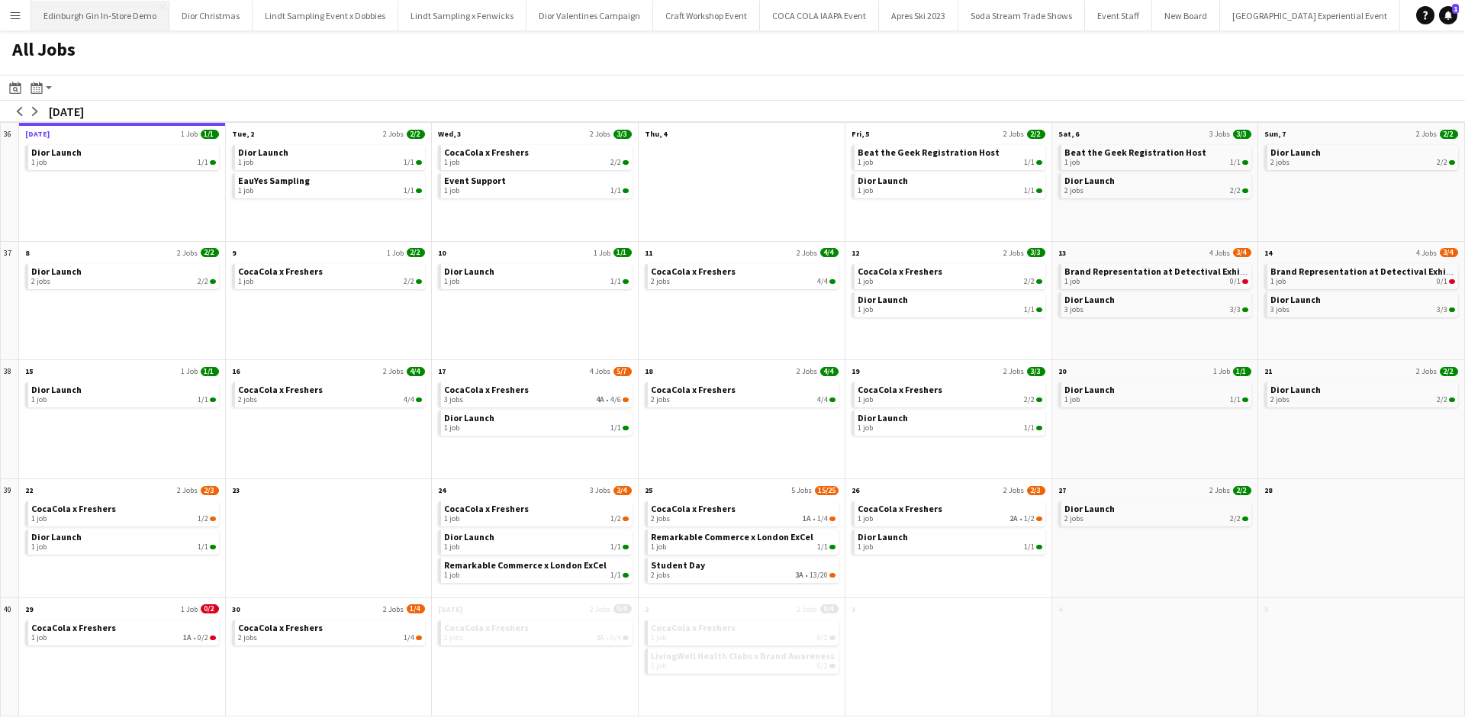  I want to click on button: Apres Ski 2023, so click(919, 15).